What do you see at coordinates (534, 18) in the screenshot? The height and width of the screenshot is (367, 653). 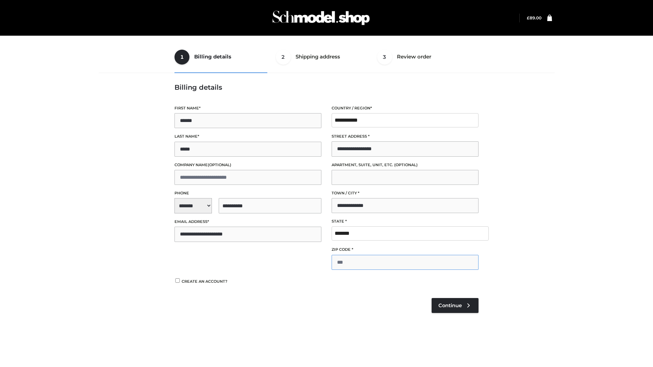 I see `a: £89.00` at bounding box center [534, 18].